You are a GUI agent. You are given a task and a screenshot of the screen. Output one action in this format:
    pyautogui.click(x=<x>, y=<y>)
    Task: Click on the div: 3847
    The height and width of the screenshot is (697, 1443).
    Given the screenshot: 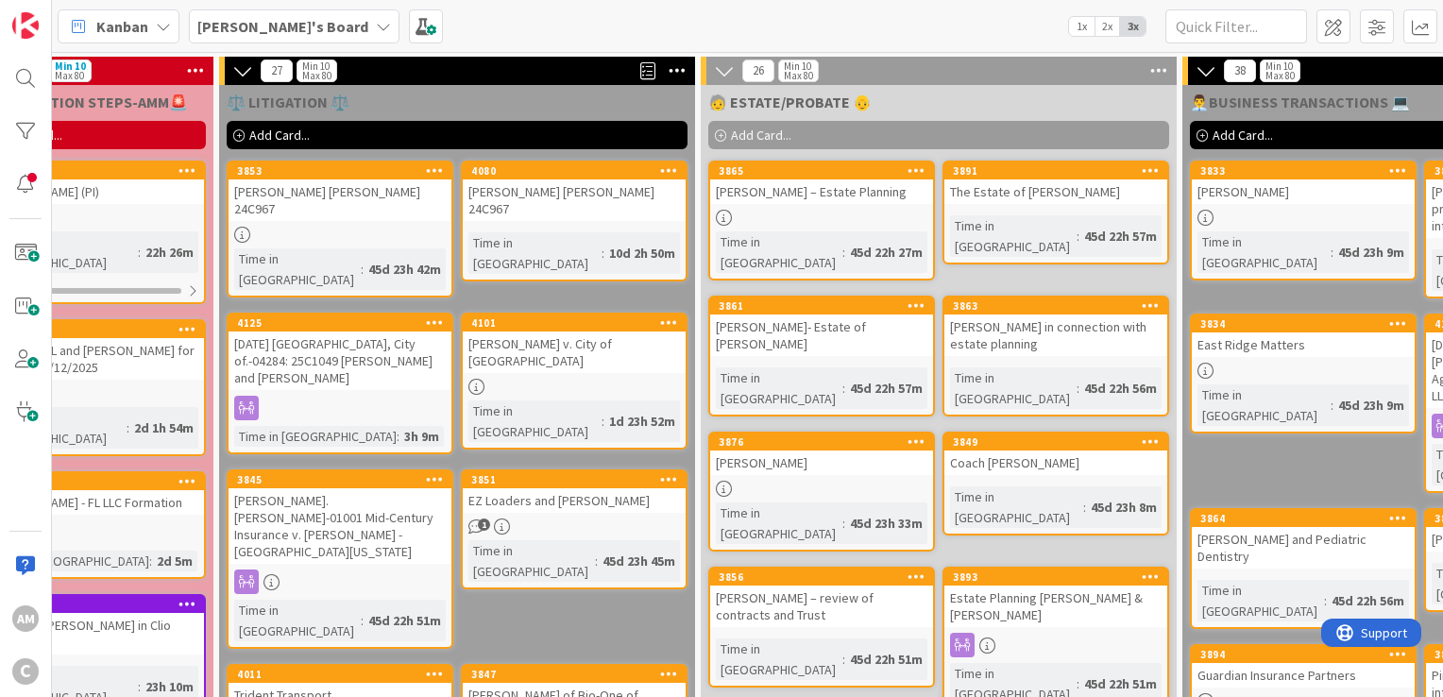 What is the action you would take?
    pyautogui.click(x=574, y=674)
    